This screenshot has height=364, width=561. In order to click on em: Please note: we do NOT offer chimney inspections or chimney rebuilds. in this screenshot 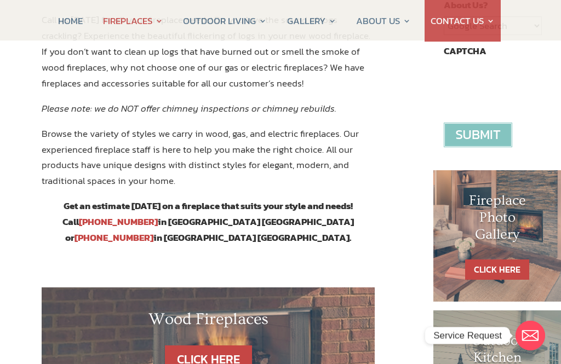, I will do `click(189, 108)`.